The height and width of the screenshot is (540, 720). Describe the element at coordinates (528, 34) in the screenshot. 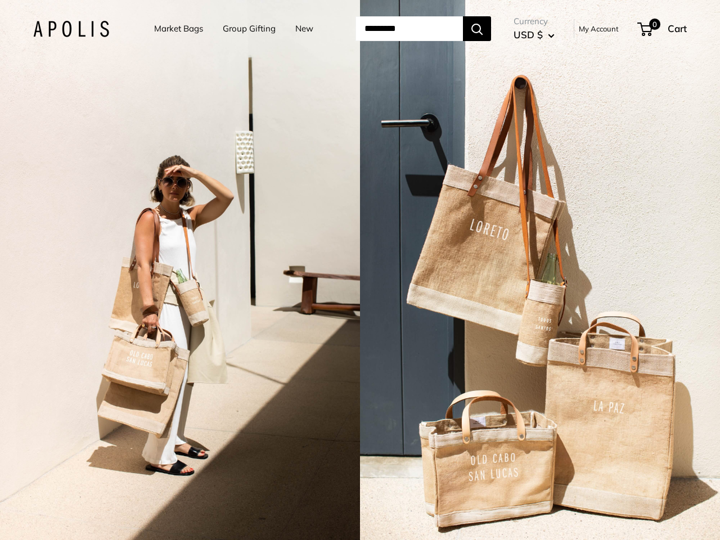

I see `span: USD $` at that location.